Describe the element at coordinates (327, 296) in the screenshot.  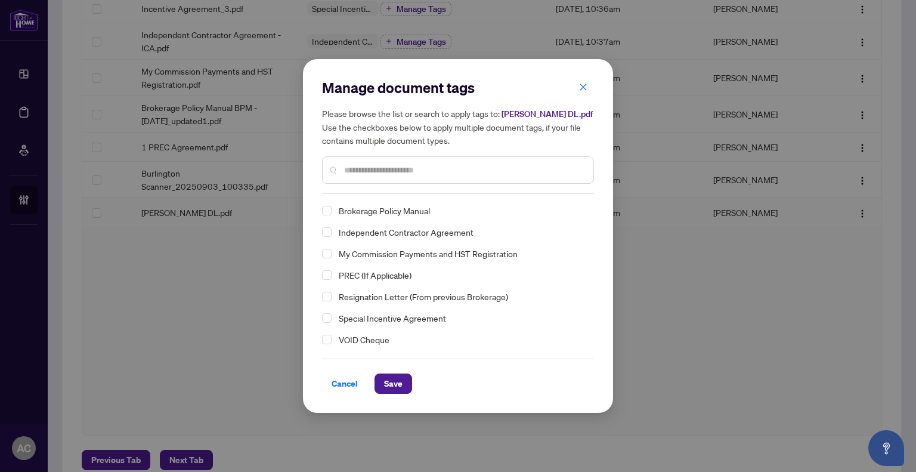
I see `span: Select Resignation Letter (From previous Brokerage)` at that location.